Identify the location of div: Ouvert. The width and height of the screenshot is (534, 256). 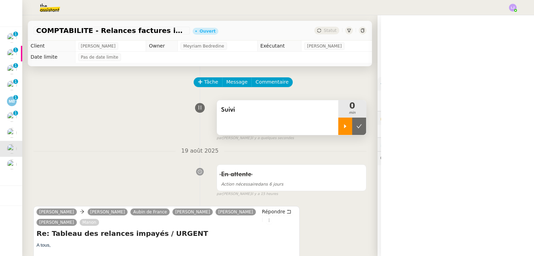
(207, 31).